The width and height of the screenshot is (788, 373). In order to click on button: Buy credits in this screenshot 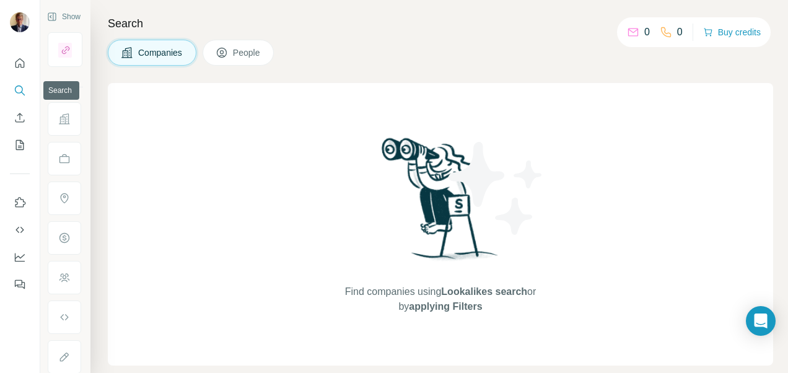, I will do `click(732, 32)`.